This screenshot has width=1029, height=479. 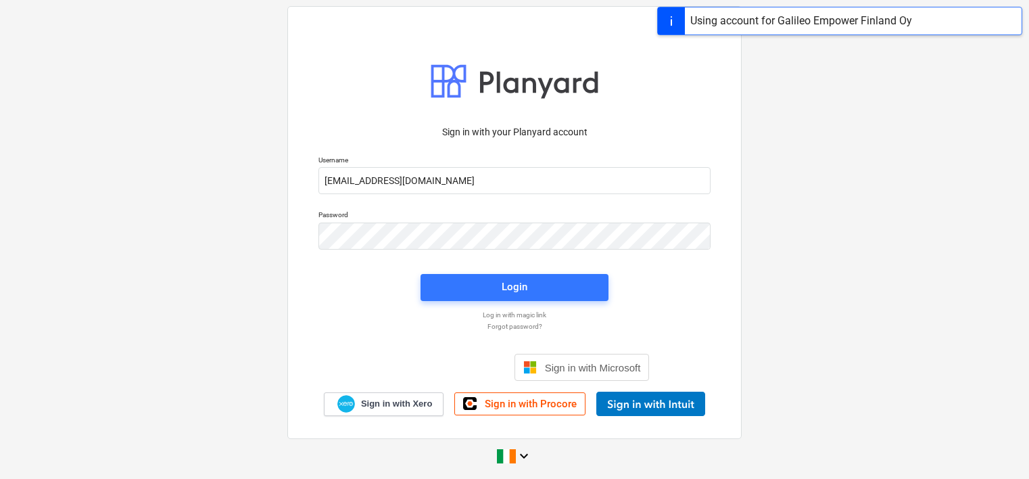 What do you see at coordinates (384, 404) in the screenshot?
I see `a: Sign in with Xero` at bounding box center [384, 404].